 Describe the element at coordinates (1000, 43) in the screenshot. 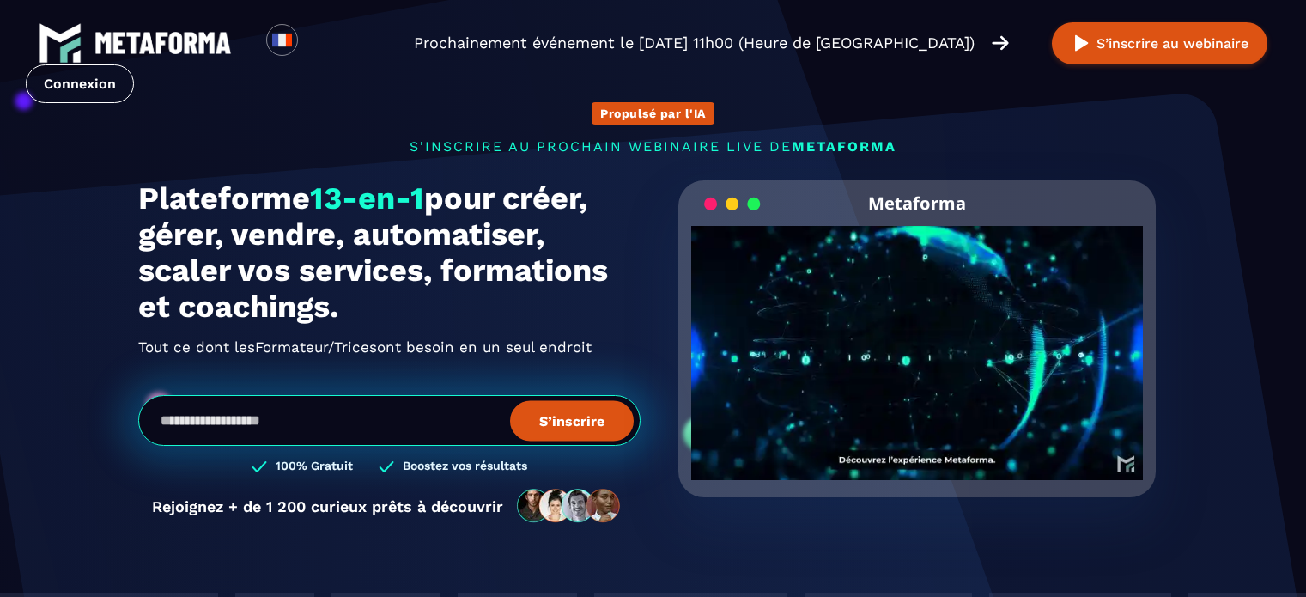

I see `img: arrow-right` at that location.